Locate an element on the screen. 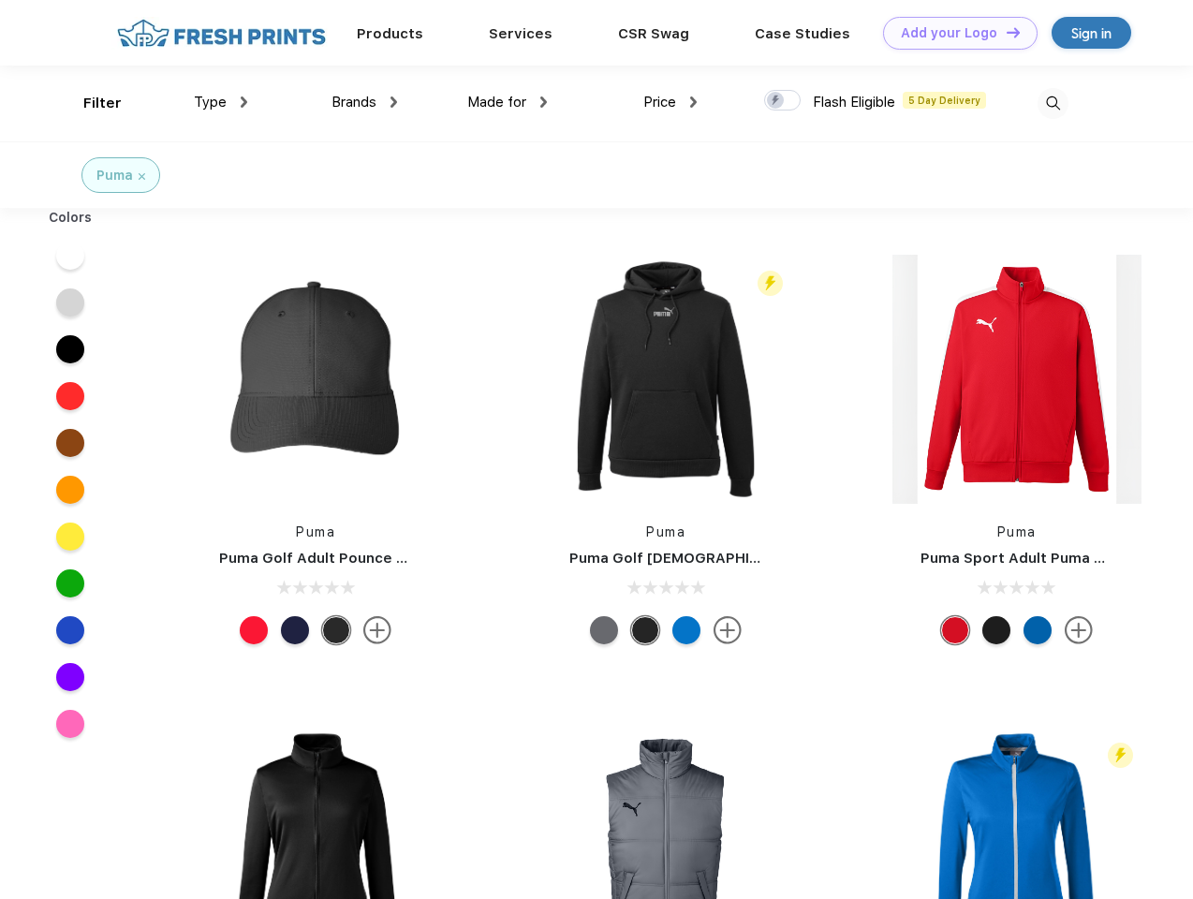 The width and height of the screenshot is (1193, 899). div: Sign in is located at coordinates (1091, 33).